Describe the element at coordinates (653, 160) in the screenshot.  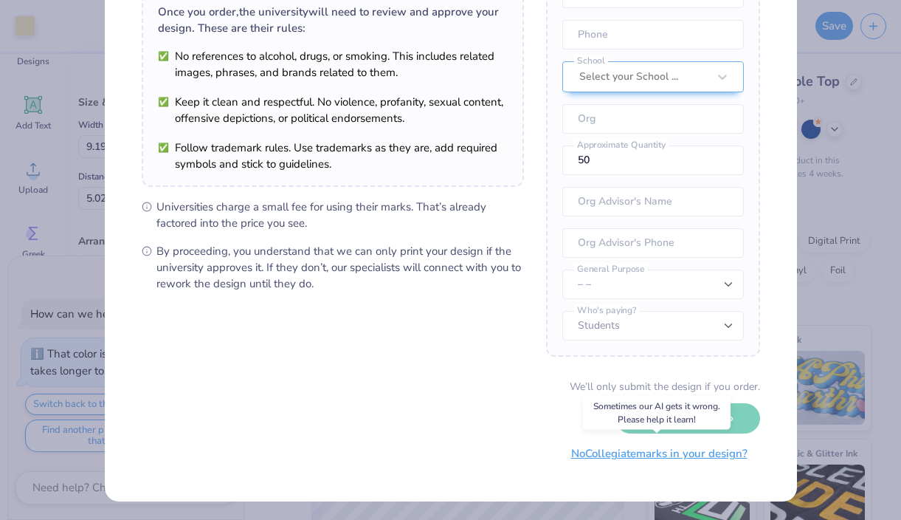
I see `input: Approximate Quantity` at that location.